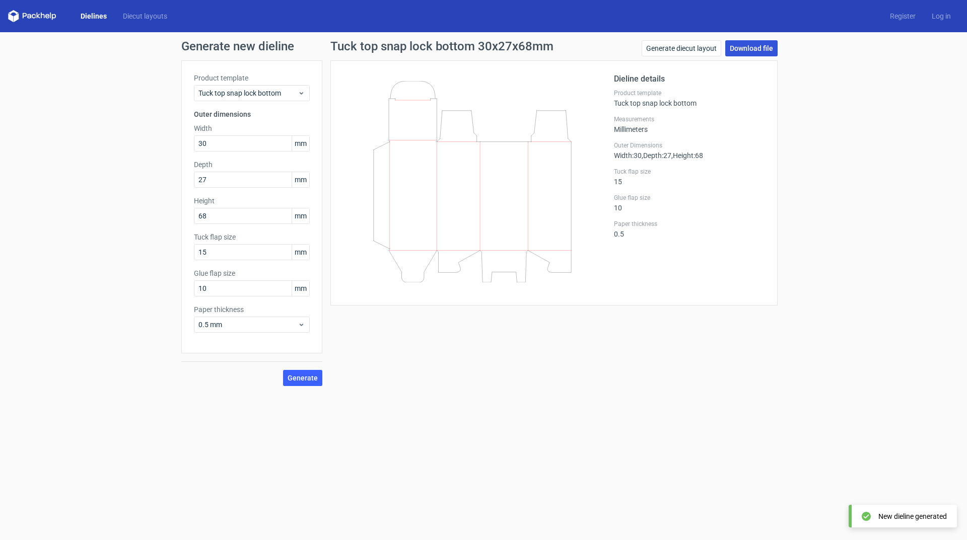  Describe the element at coordinates (913, 517) in the screenshot. I see `div: New dieline generated` at that location.